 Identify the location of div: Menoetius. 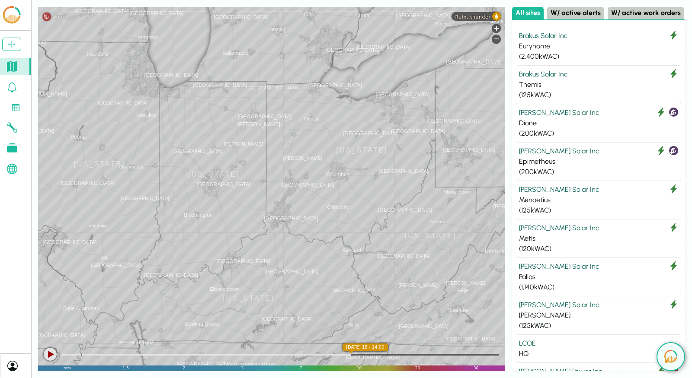
(598, 200).